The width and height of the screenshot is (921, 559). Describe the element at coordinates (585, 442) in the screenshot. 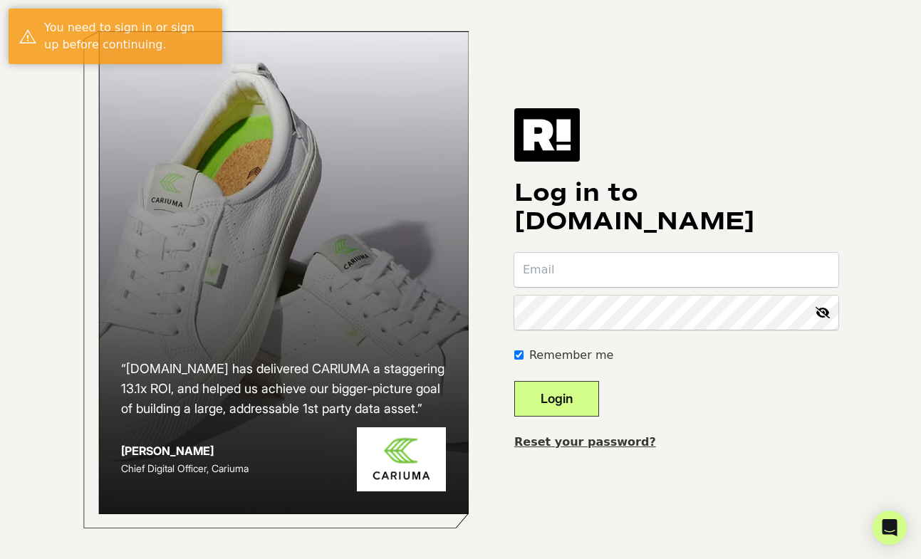

I see `a: Reset your password?` at that location.